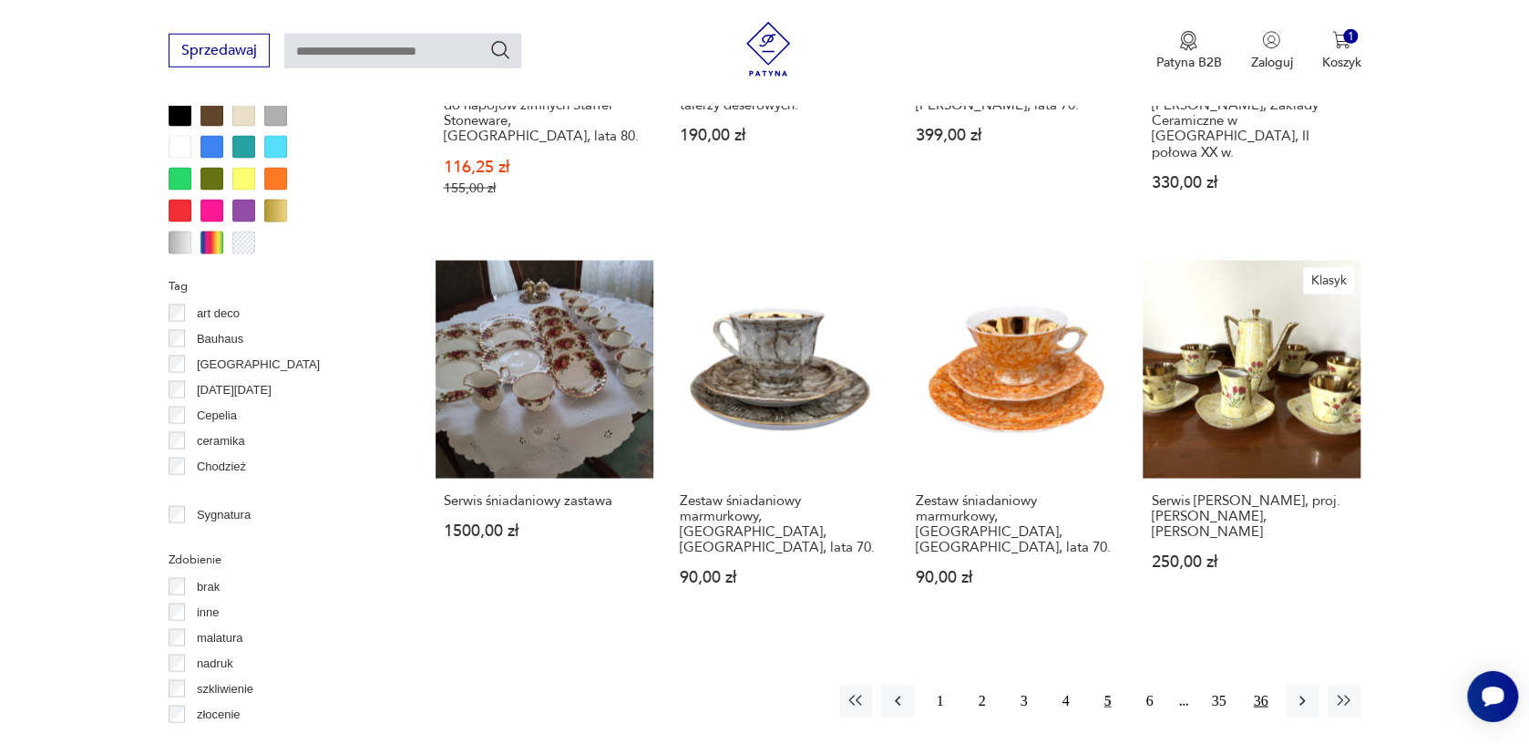 The height and width of the screenshot is (744, 1529). I want to click on button: 2, so click(981, 701).